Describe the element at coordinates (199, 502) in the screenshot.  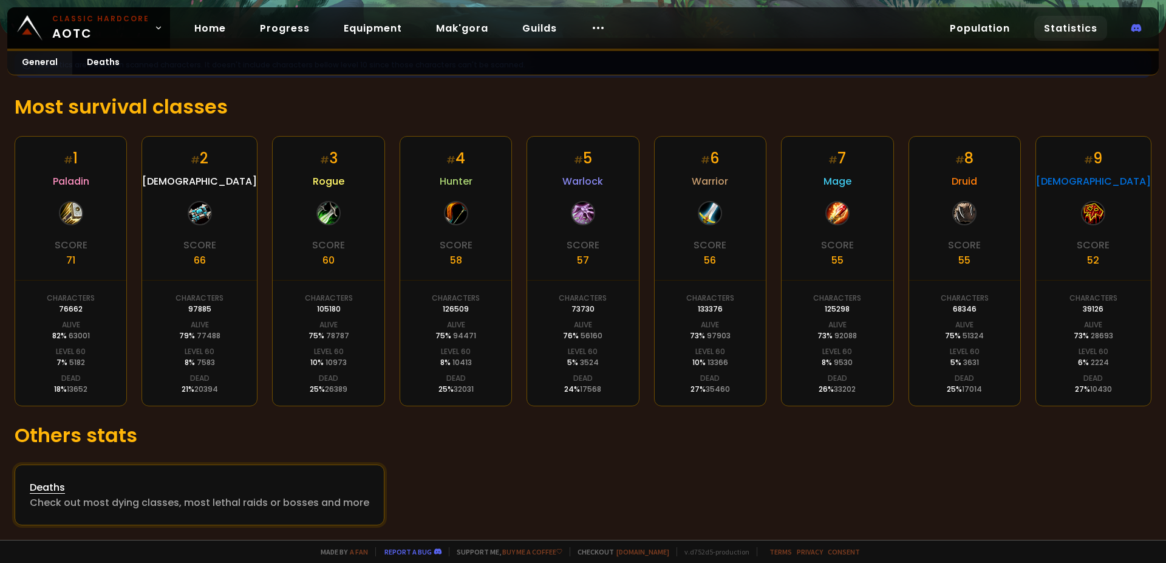
I see `div: Check out most dying classes, most lethal raids or bosses and more` at that location.